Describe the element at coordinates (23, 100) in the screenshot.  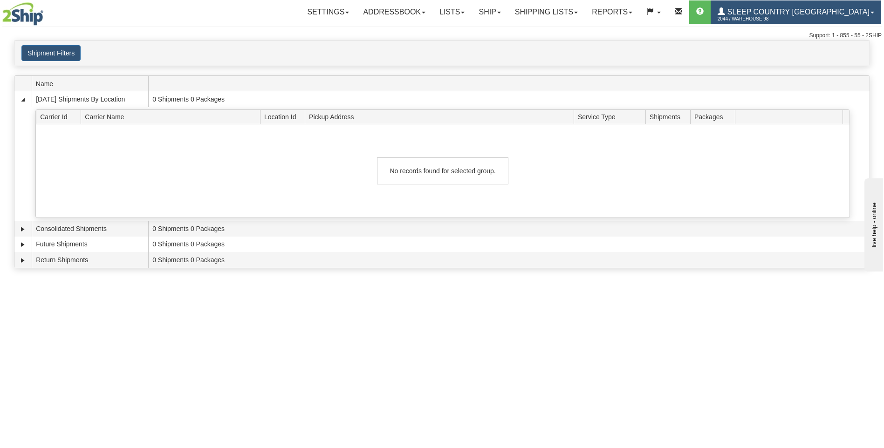
I see `a: Collapse` at that location.